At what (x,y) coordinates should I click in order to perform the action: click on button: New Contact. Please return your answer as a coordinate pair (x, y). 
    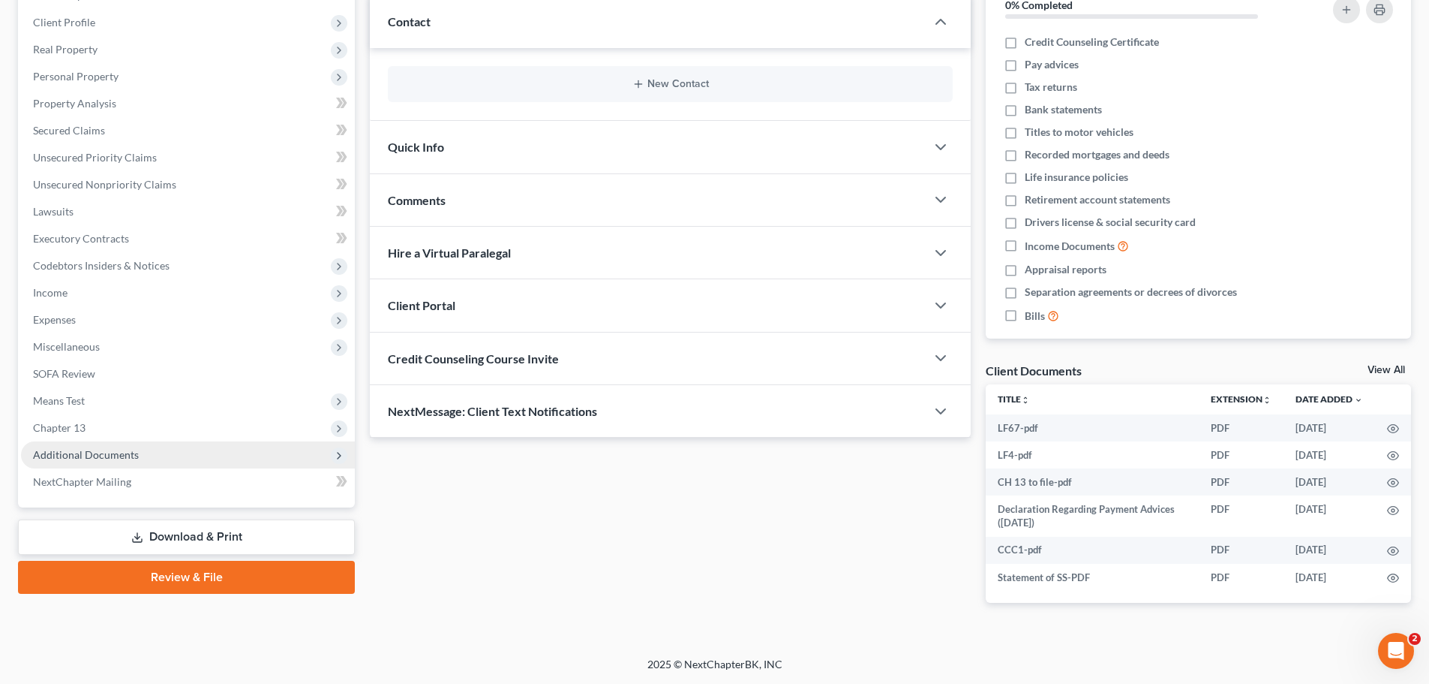
    Looking at the image, I should click on (670, 84).